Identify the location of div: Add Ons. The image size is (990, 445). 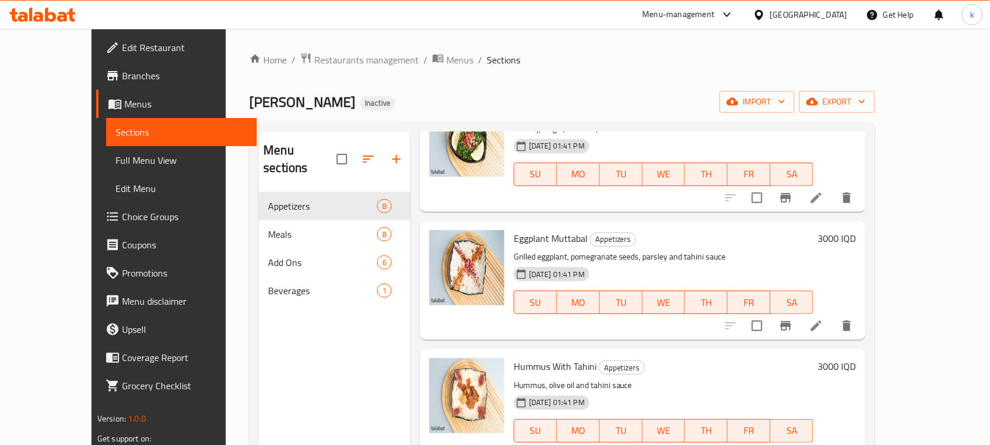
(323, 262).